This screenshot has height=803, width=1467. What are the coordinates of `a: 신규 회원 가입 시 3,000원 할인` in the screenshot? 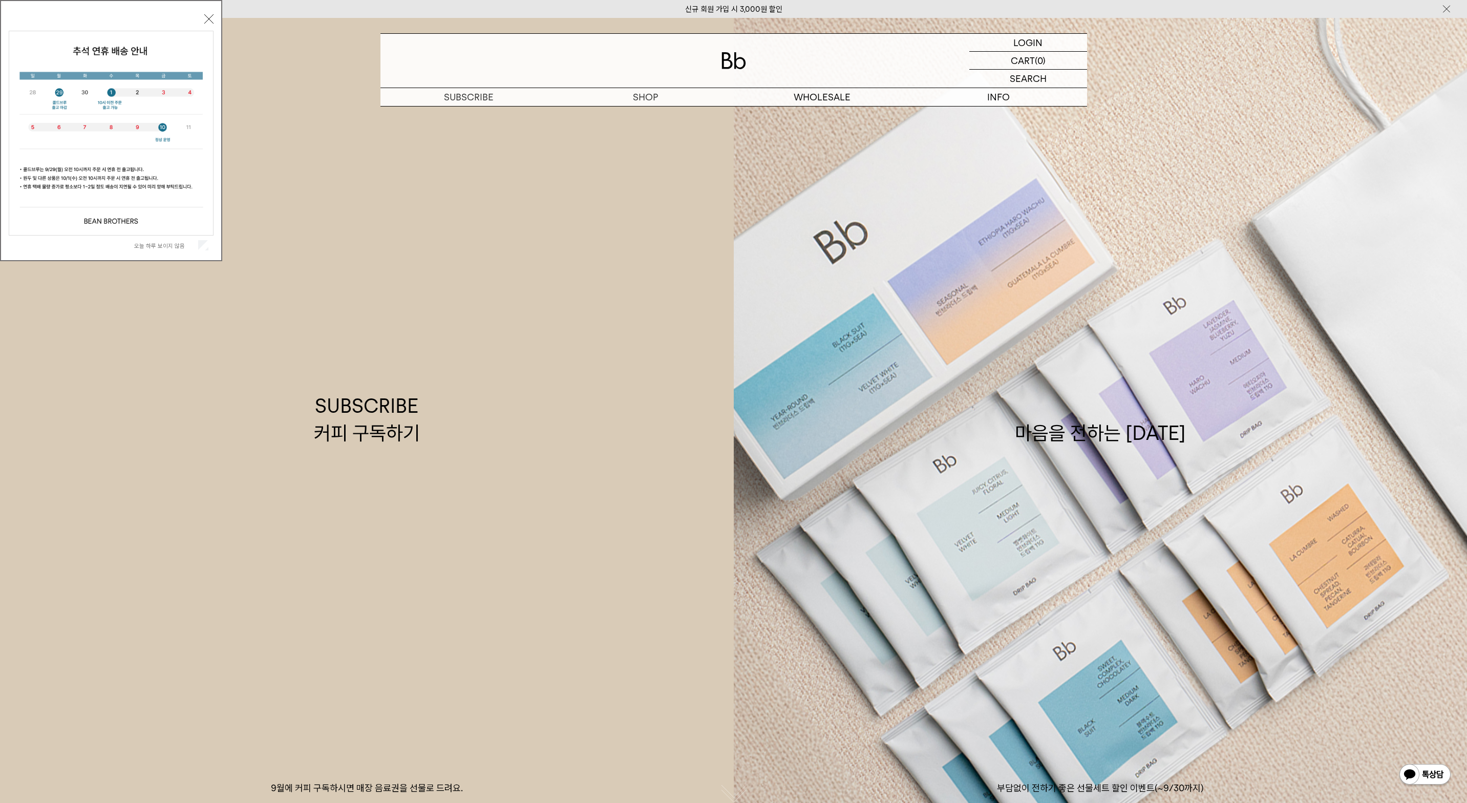 It's located at (734, 9).